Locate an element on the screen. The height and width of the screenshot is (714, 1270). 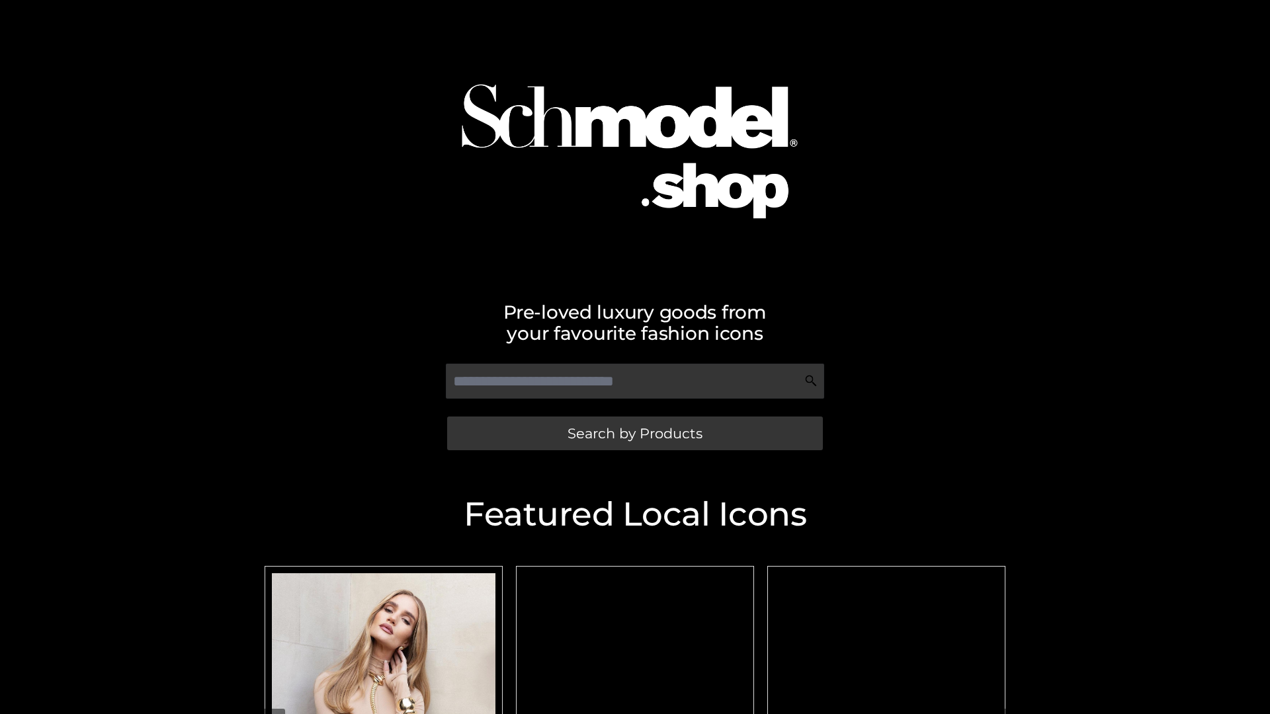
h2: Featured Local Icons​ is located at coordinates (635, 514).